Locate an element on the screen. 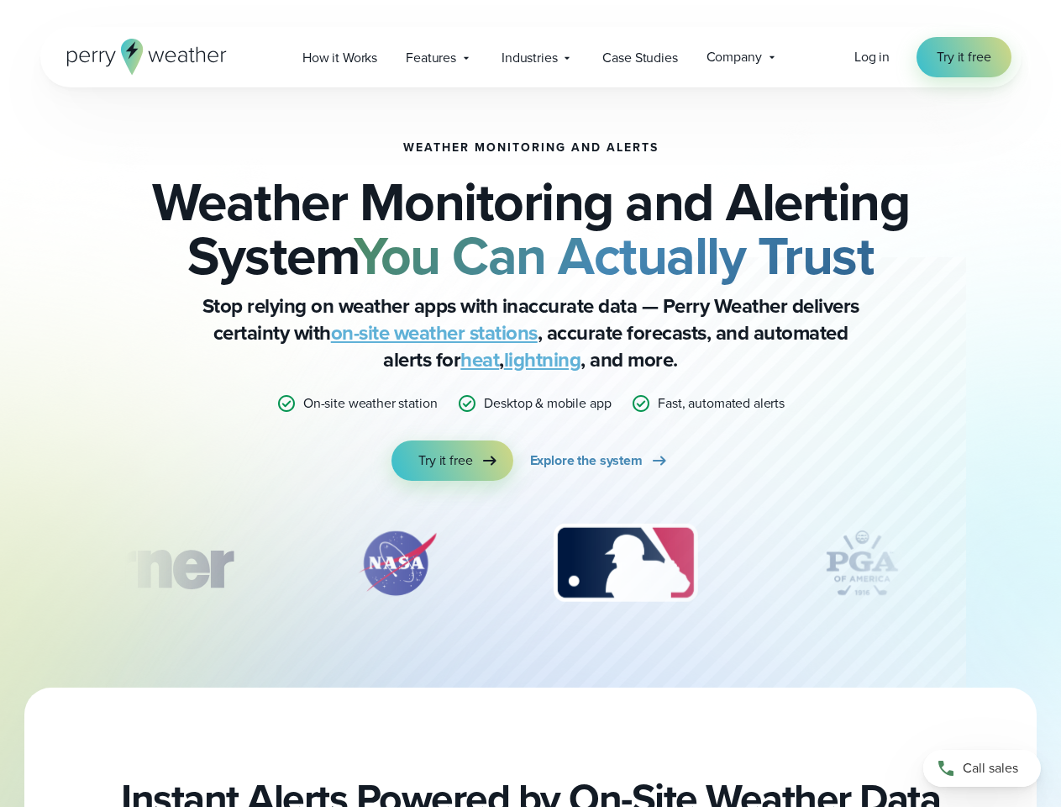 This screenshot has height=807, width=1061. p: Fast, automated alerts is located at coordinates (721, 403).